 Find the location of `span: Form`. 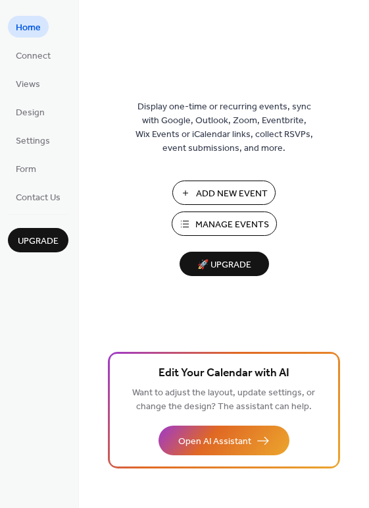

span: Form is located at coordinates (26, 169).